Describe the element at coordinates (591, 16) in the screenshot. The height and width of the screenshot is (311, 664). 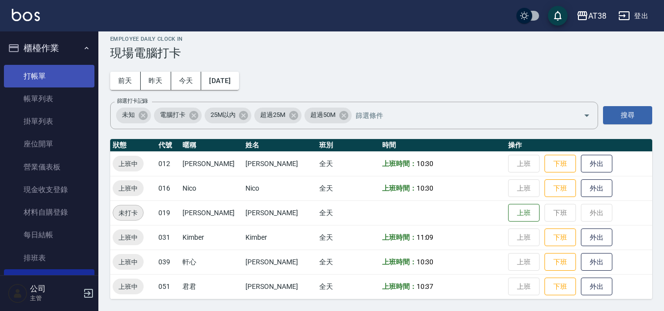
I see `button: AT38` at that location.